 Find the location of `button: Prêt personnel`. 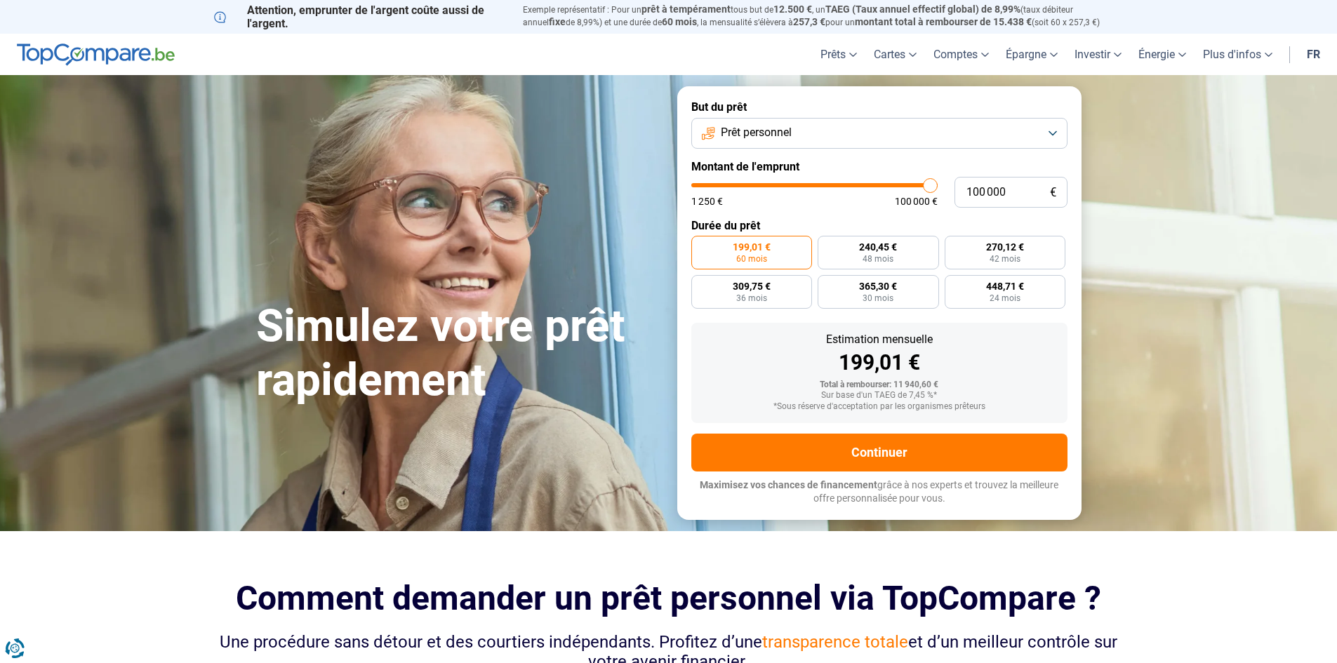

button: Prêt personnel is located at coordinates (879, 133).